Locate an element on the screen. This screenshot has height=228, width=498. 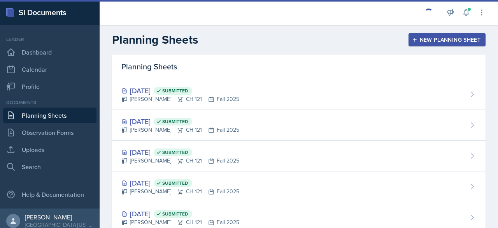
div: Documents is located at coordinates (50, 102).